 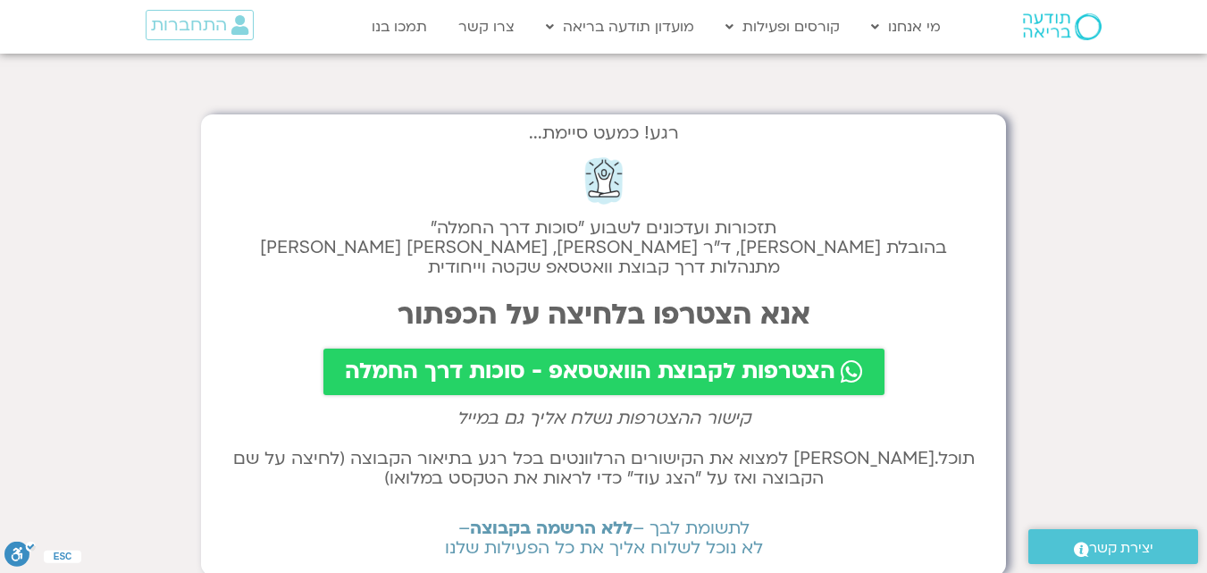 What do you see at coordinates (551, 528) in the screenshot?
I see `b: ללא הרשמה בקבוצה` at bounding box center [551, 528].